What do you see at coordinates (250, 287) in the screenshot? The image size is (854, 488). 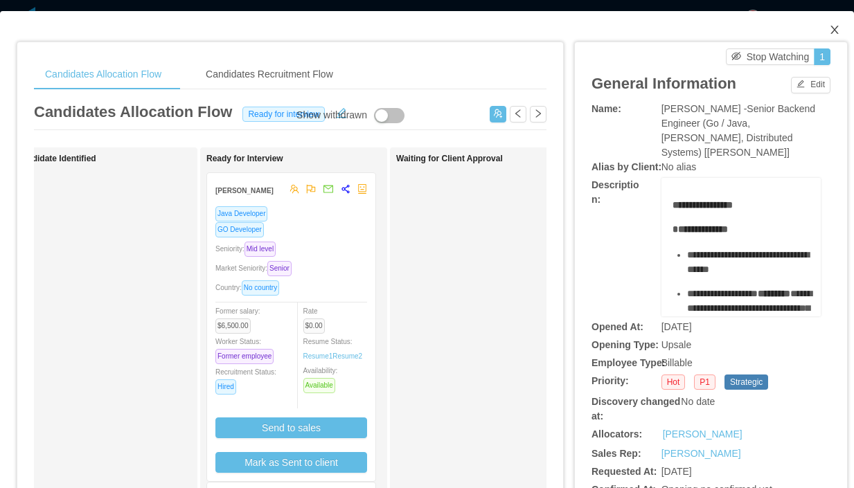 I see `span: Country:` at bounding box center [250, 287].